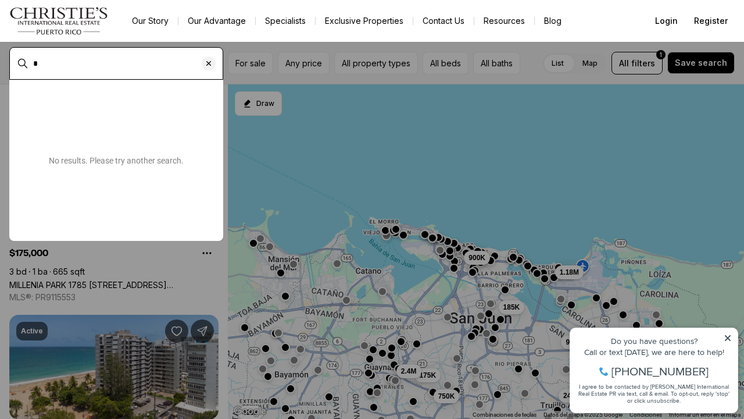 The width and height of the screenshot is (744, 419). Describe the element at coordinates (217, 21) in the screenshot. I see `a: Our Advantage` at that location.